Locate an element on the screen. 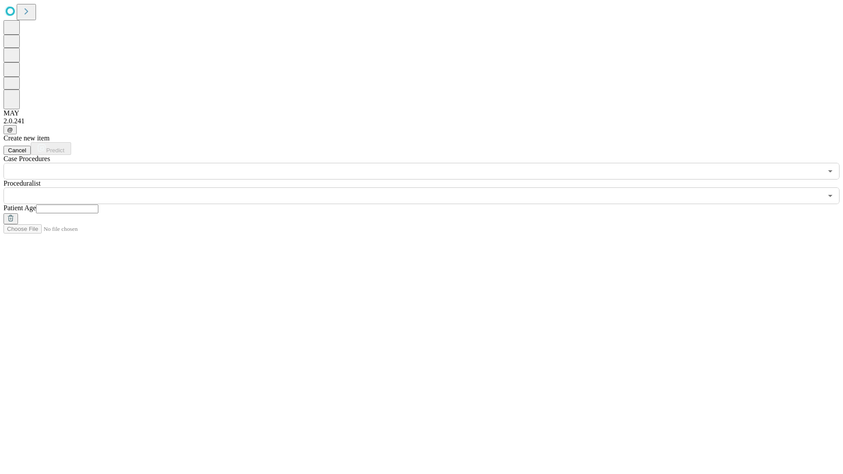 This screenshot has width=843, height=474. span: Create new item is located at coordinates (26, 138).